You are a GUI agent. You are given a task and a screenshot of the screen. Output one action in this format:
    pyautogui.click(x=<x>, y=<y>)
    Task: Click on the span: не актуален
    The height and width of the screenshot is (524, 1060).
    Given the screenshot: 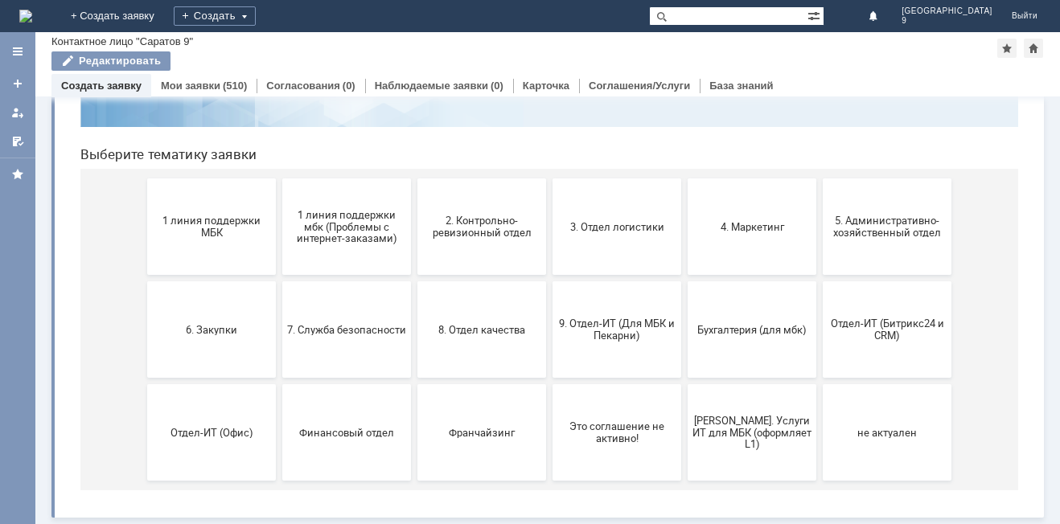 What is the action you would take?
    pyautogui.click(x=820, y=446)
    